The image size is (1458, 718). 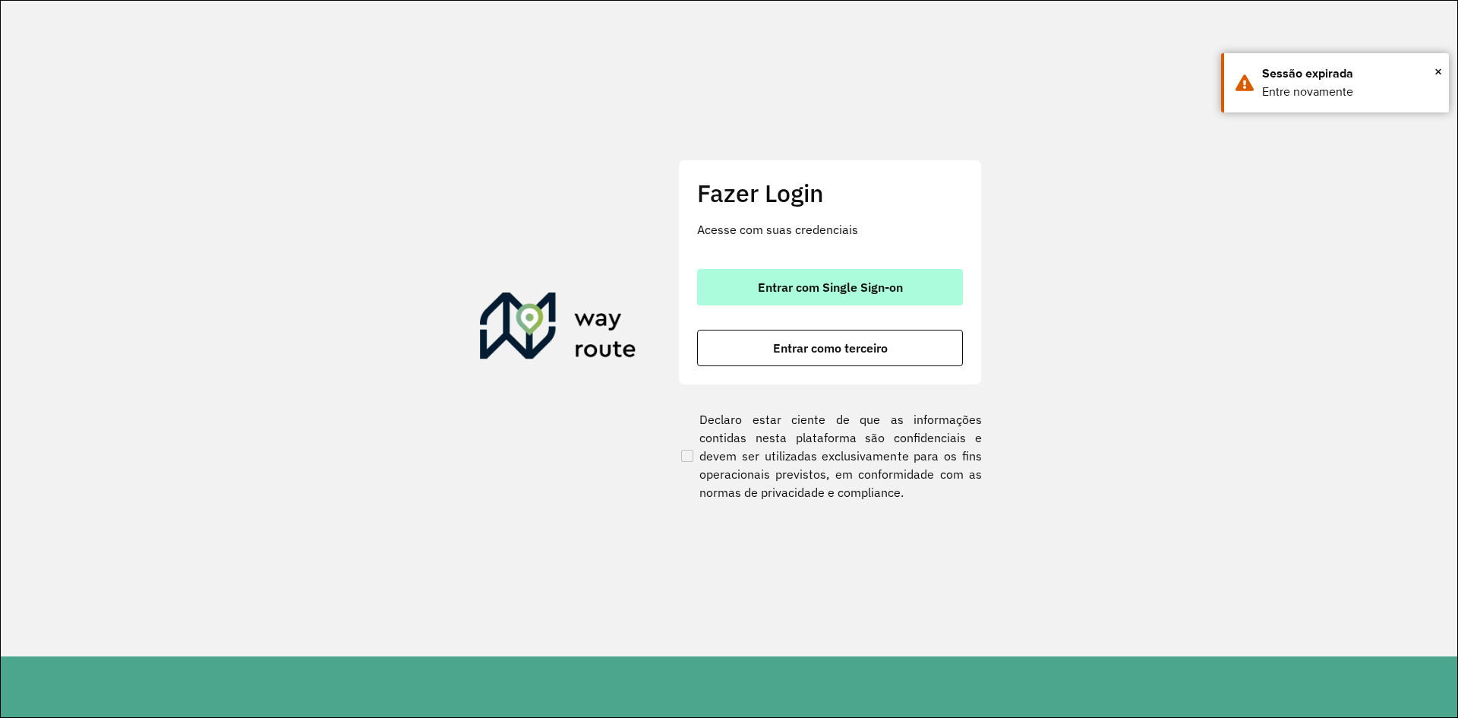 What do you see at coordinates (830, 193) in the screenshot?
I see `h2: Fazer Login` at bounding box center [830, 193].